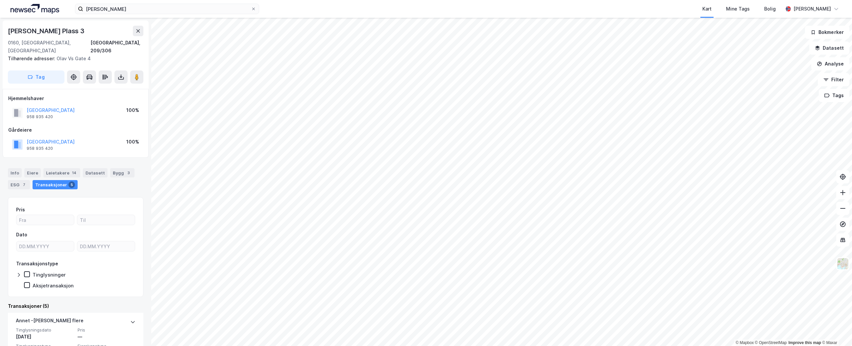 The width and height of the screenshot is (852, 346). What do you see at coordinates (55, 184) in the screenshot?
I see `div: Transaksjoner` at bounding box center [55, 184].